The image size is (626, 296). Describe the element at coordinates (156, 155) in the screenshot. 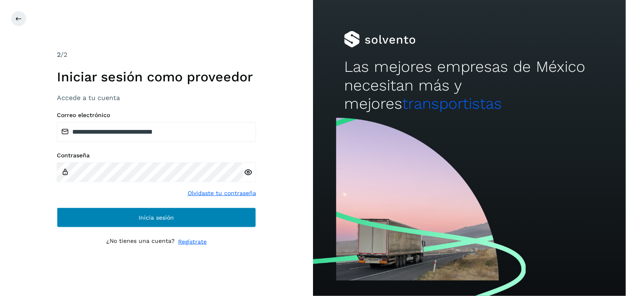

I see `label: Contraseña` at that location.